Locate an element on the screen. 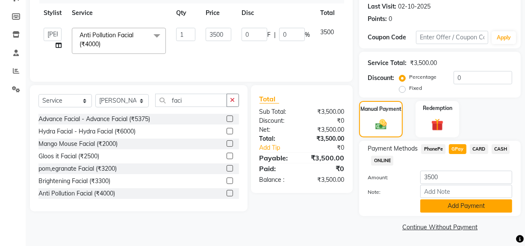 Image resolution: width=525 pixels, height=246 pixels. span: F is located at coordinates (269, 35).